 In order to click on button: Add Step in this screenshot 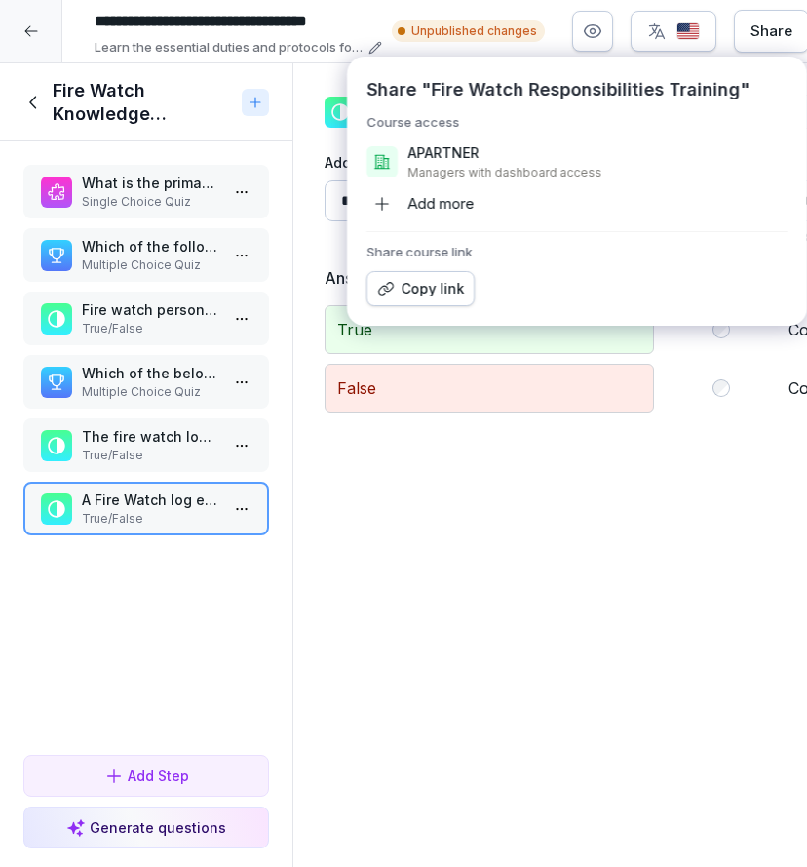, I will do `click(146, 775)`.